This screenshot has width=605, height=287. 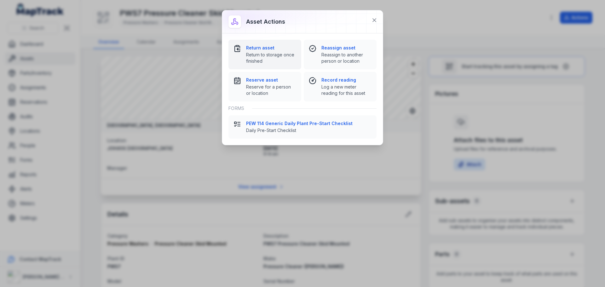 What do you see at coordinates (302, 108) in the screenshot?
I see `div: Forms` at bounding box center [302, 108].